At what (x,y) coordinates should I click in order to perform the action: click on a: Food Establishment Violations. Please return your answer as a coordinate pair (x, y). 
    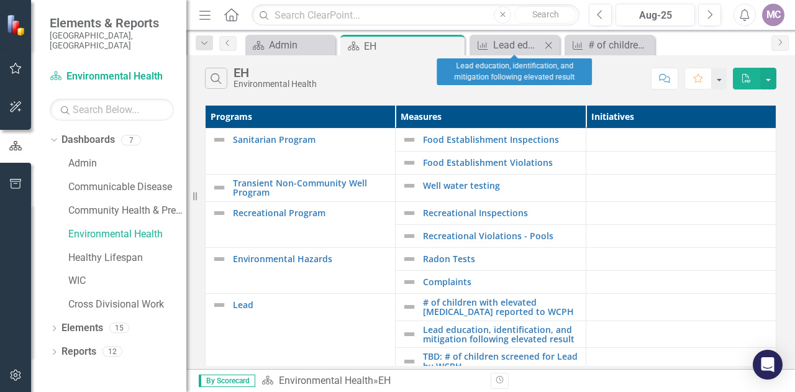
    Looking at the image, I should click on (501, 162).